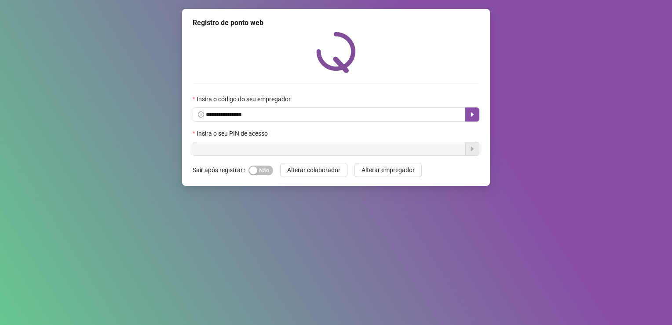 The height and width of the screenshot is (325, 672). Describe the element at coordinates (314, 170) in the screenshot. I see `button: Alterar colaborador` at that location.